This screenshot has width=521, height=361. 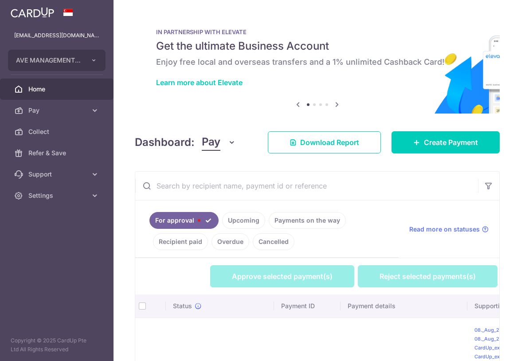 I want to click on a: Overdue, so click(x=230, y=242).